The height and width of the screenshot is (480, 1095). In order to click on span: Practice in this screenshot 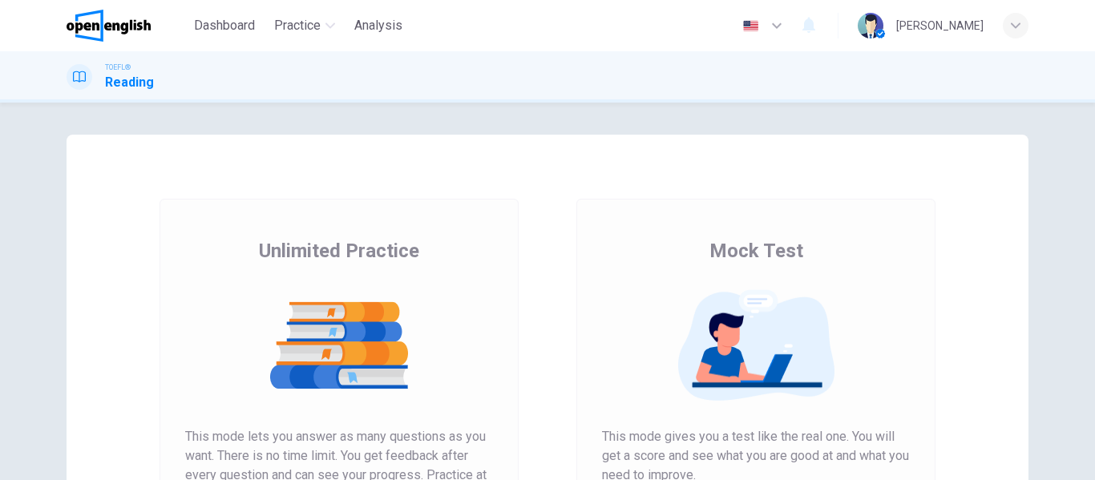, I will do `click(297, 26)`.